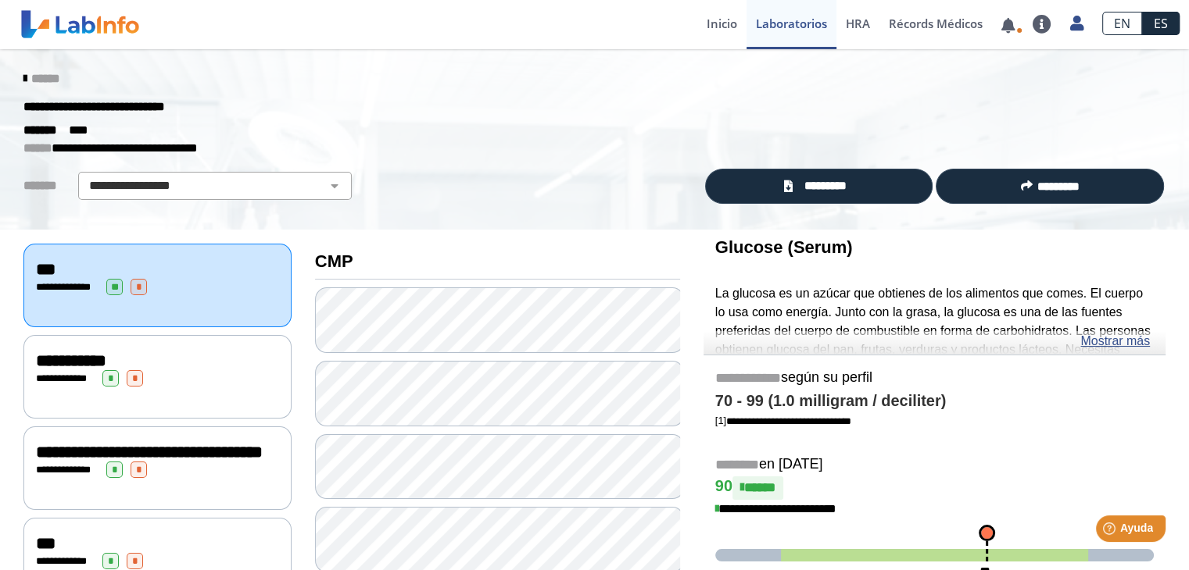 Image resolution: width=1189 pixels, height=570 pixels. What do you see at coordinates (783, 420) in the screenshot?
I see `a: [1]` at bounding box center [783, 420].